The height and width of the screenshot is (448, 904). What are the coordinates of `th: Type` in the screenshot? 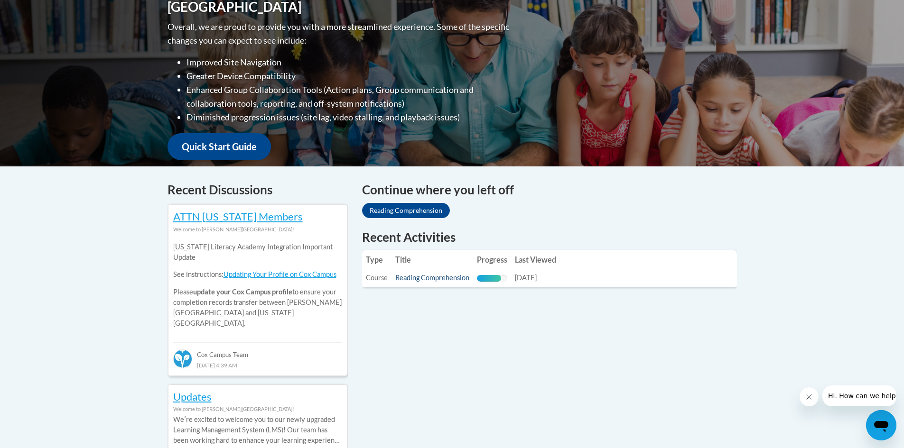 It's located at (377, 260).